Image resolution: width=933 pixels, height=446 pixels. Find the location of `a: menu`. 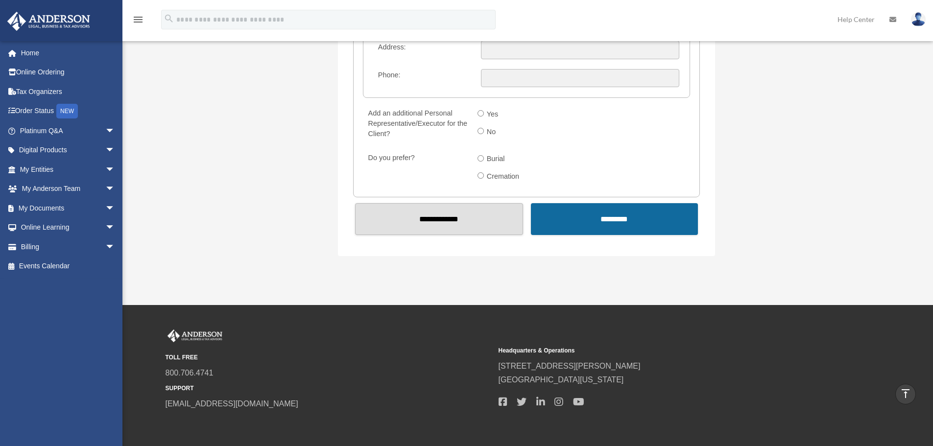

a: menu is located at coordinates (138, 21).